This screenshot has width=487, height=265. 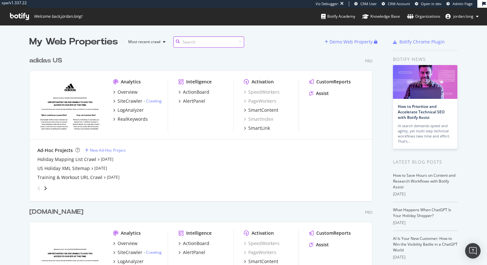 What do you see at coordinates (67, 160) in the screenshot?
I see `div: Holiday Mapping List Crawl` at bounding box center [67, 160].